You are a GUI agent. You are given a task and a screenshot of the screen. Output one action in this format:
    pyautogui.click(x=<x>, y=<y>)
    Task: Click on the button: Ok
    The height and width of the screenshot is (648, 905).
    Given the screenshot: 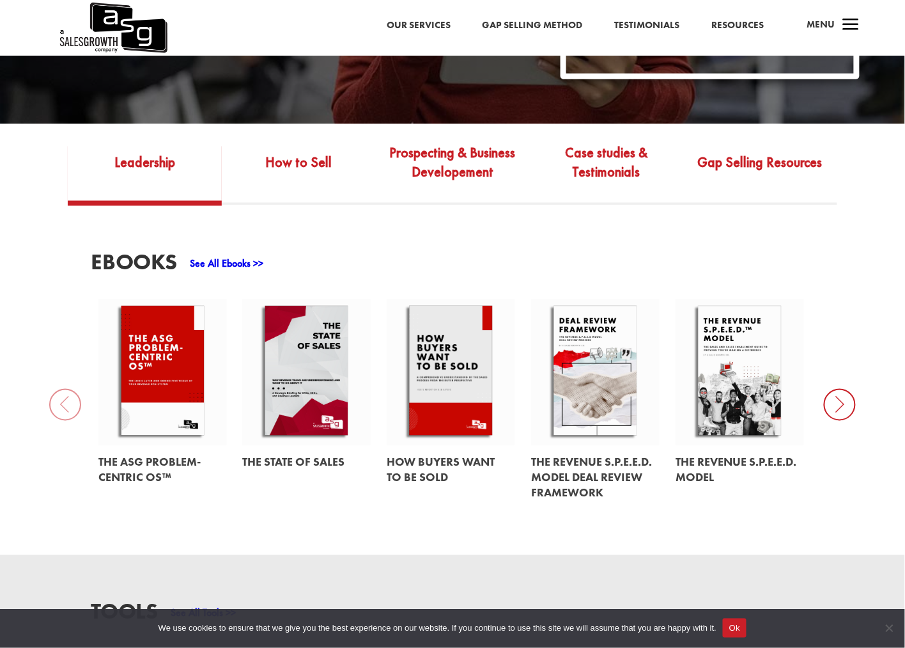 What is the action you would take?
    pyautogui.click(x=735, y=628)
    